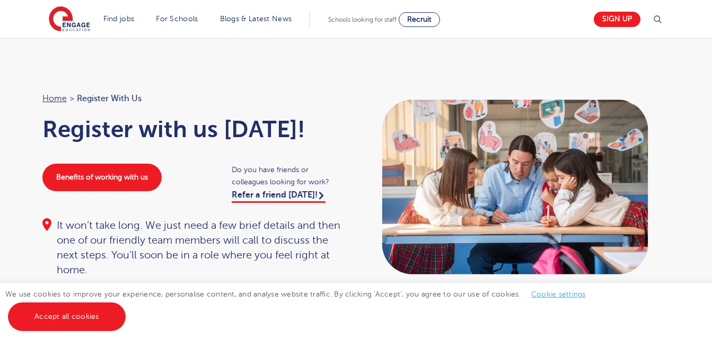 The width and height of the screenshot is (712, 340). I want to click on a: Recruit, so click(419, 20).